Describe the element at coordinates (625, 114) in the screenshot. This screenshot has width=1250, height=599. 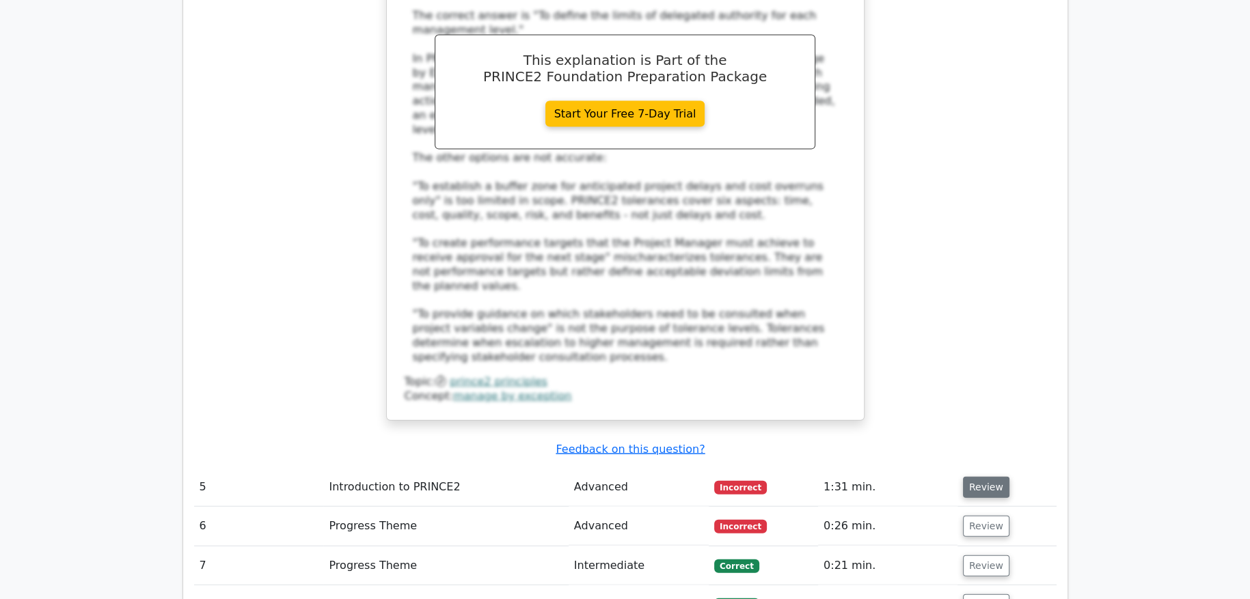
I see `a: Start Your Free 7-Day Trial` at that location.